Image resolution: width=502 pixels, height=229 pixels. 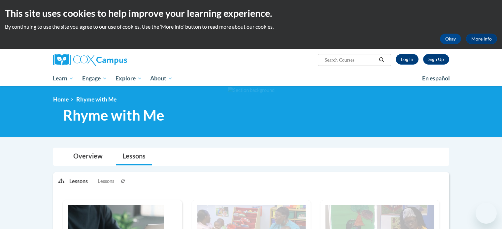 What do you see at coordinates (61, 99) in the screenshot?
I see `a: Home` at bounding box center [61, 99].